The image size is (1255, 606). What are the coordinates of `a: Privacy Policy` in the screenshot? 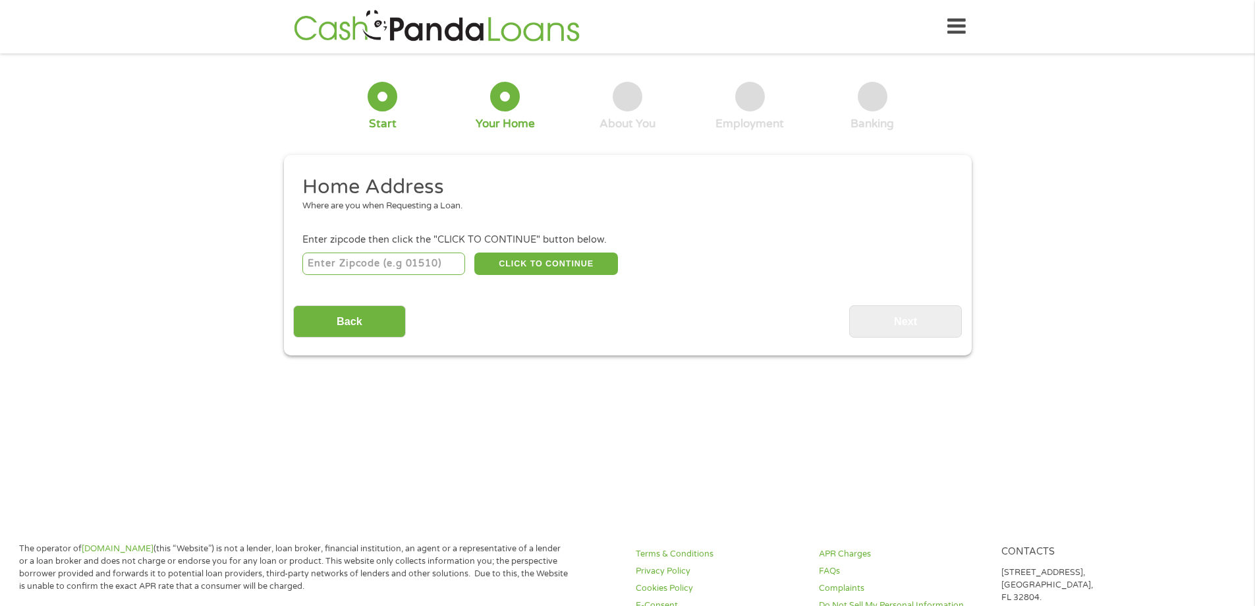 It's located at (720, 571).